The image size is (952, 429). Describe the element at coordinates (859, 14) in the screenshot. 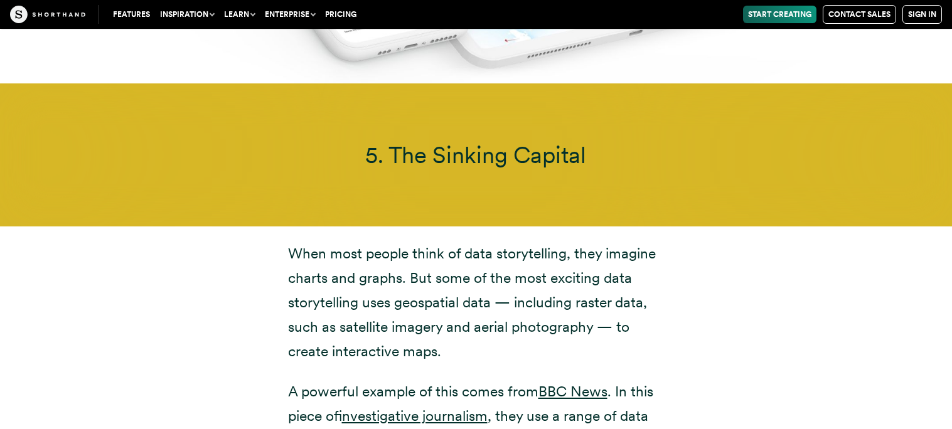

I see `a: Contact Sales` at that location.